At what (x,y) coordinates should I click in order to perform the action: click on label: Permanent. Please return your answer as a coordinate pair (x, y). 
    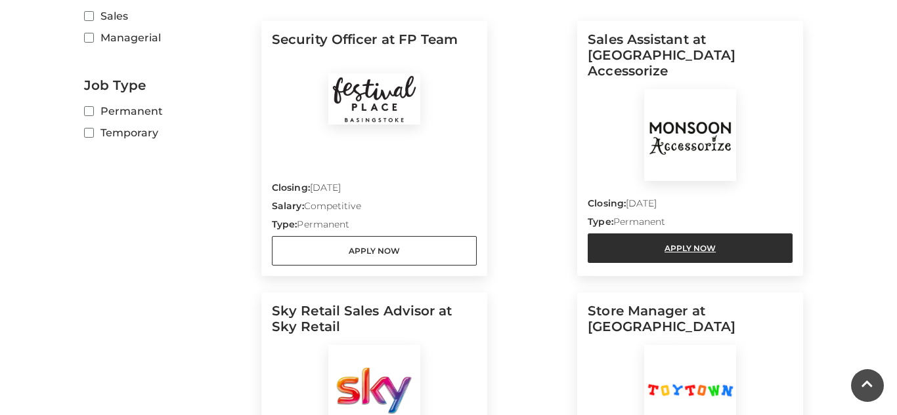
    Looking at the image, I should click on (167, 111).